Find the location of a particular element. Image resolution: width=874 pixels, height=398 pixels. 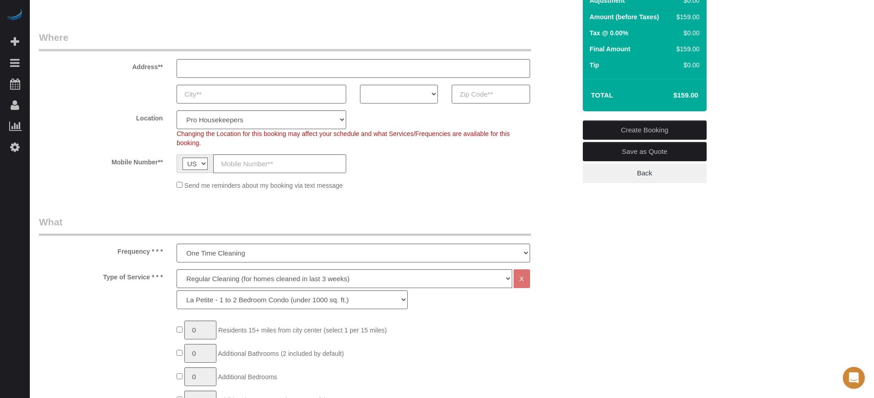

label: Mobile Number** is located at coordinates (101, 160).